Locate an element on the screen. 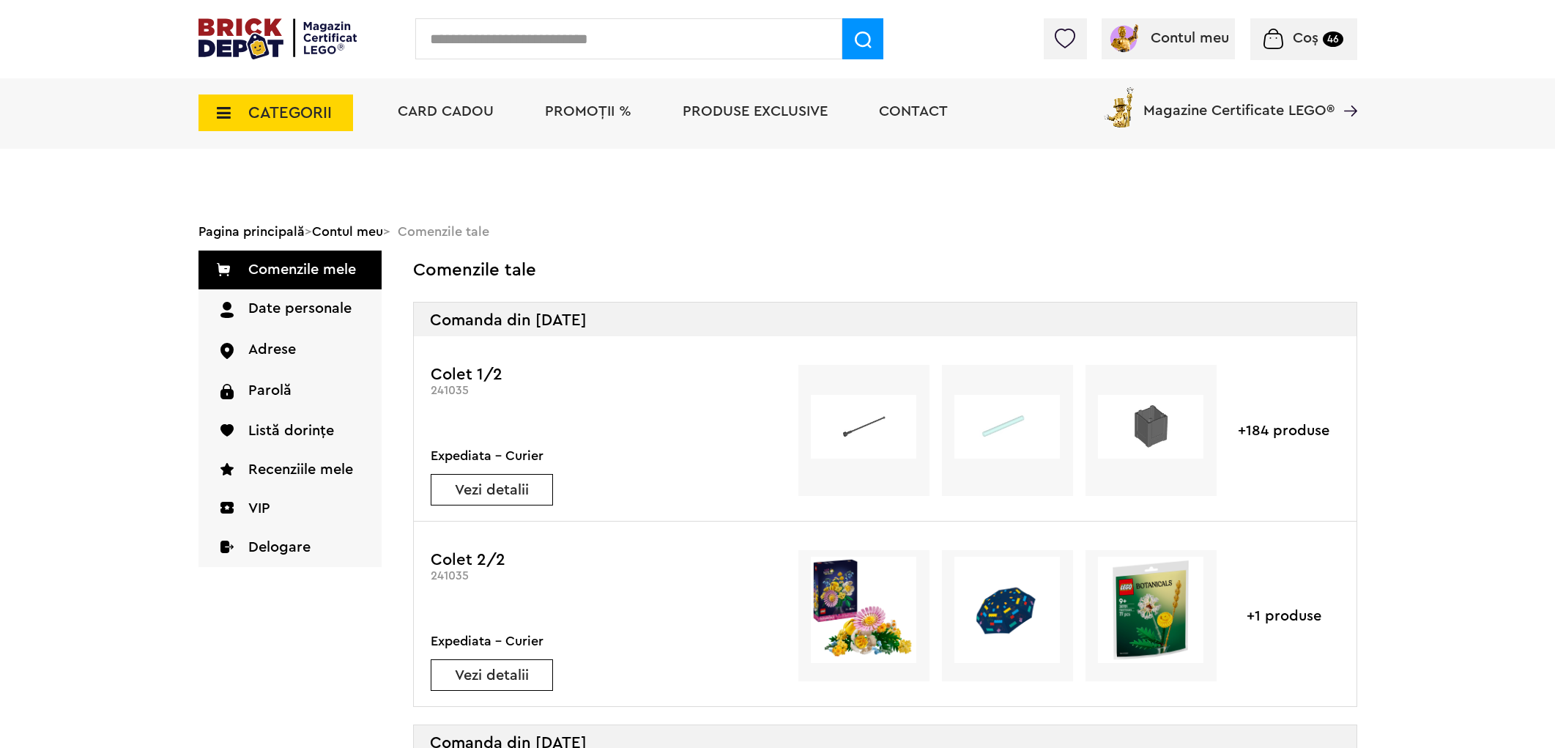 Image resolution: width=1555 pixels, height=748 pixels. div: > > Comenzile tale is located at coordinates (778, 232).